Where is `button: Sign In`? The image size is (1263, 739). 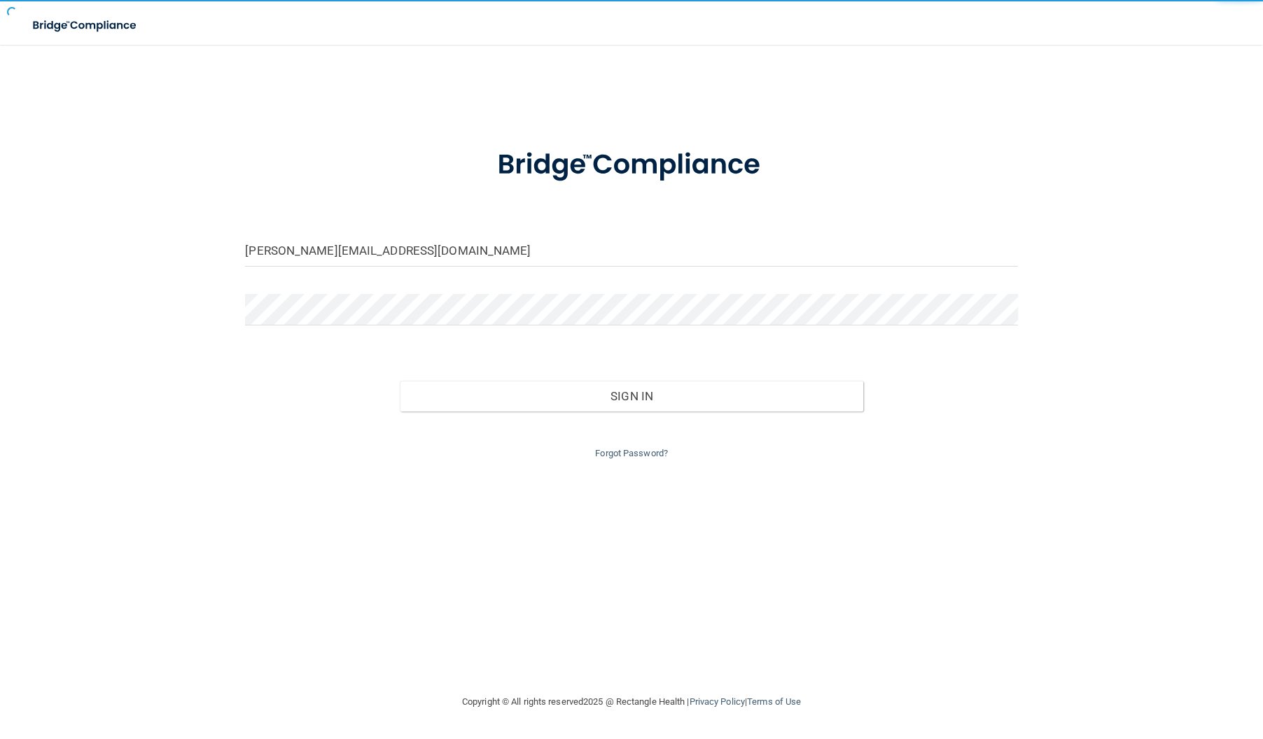
button: Sign In is located at coordinates (631, 396).